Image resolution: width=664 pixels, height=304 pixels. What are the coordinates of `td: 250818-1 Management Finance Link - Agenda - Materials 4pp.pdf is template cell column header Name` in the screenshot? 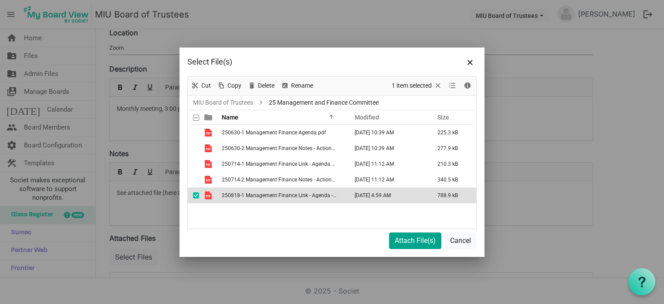 It's located at (282, 195).